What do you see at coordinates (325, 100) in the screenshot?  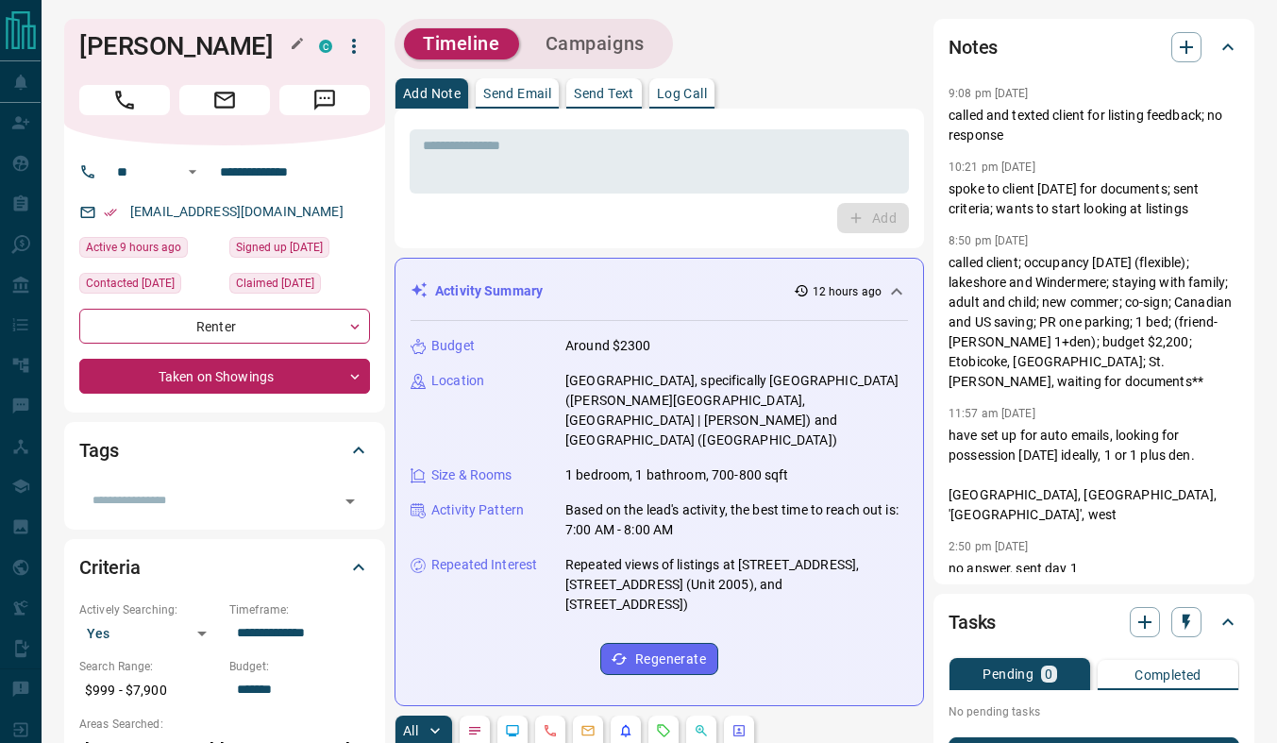 I see `span: Message` at bounding box center [325, 100].